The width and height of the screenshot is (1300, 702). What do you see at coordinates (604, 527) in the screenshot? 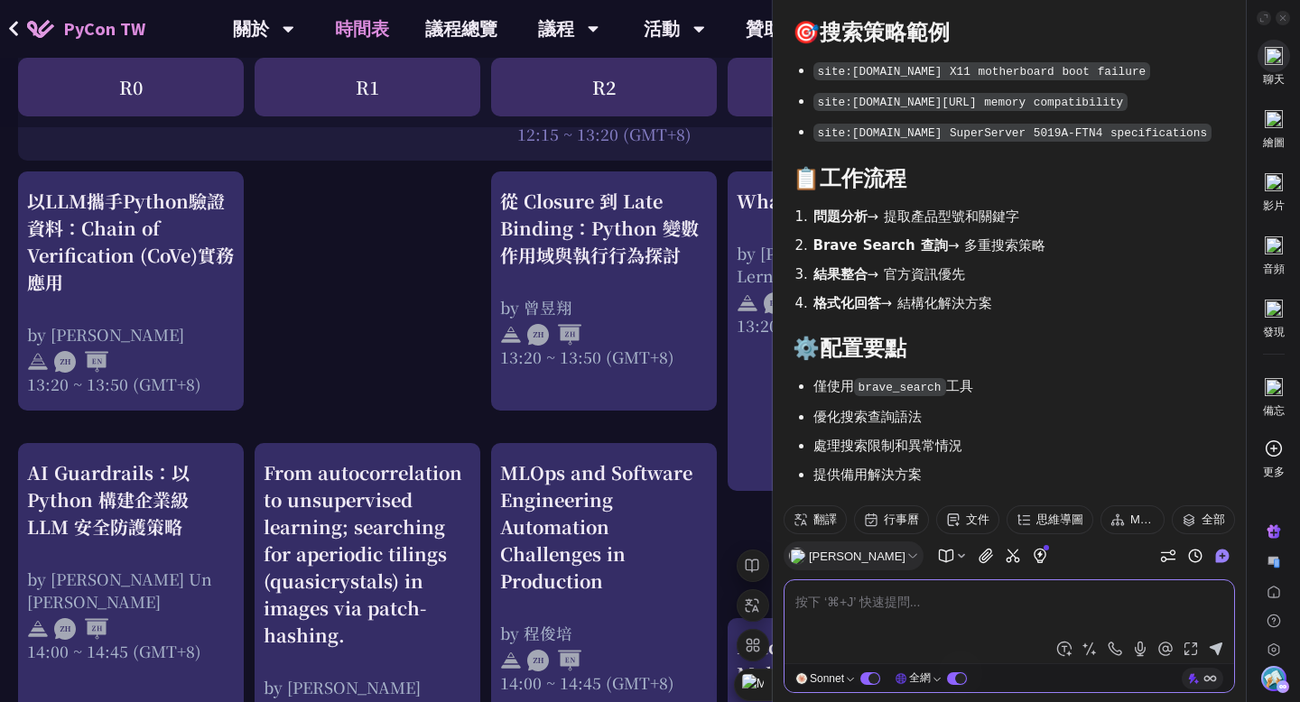
I see `div: MLOps and Software Engineering Automation Challenges in Production` at bounding box center [604, 527].